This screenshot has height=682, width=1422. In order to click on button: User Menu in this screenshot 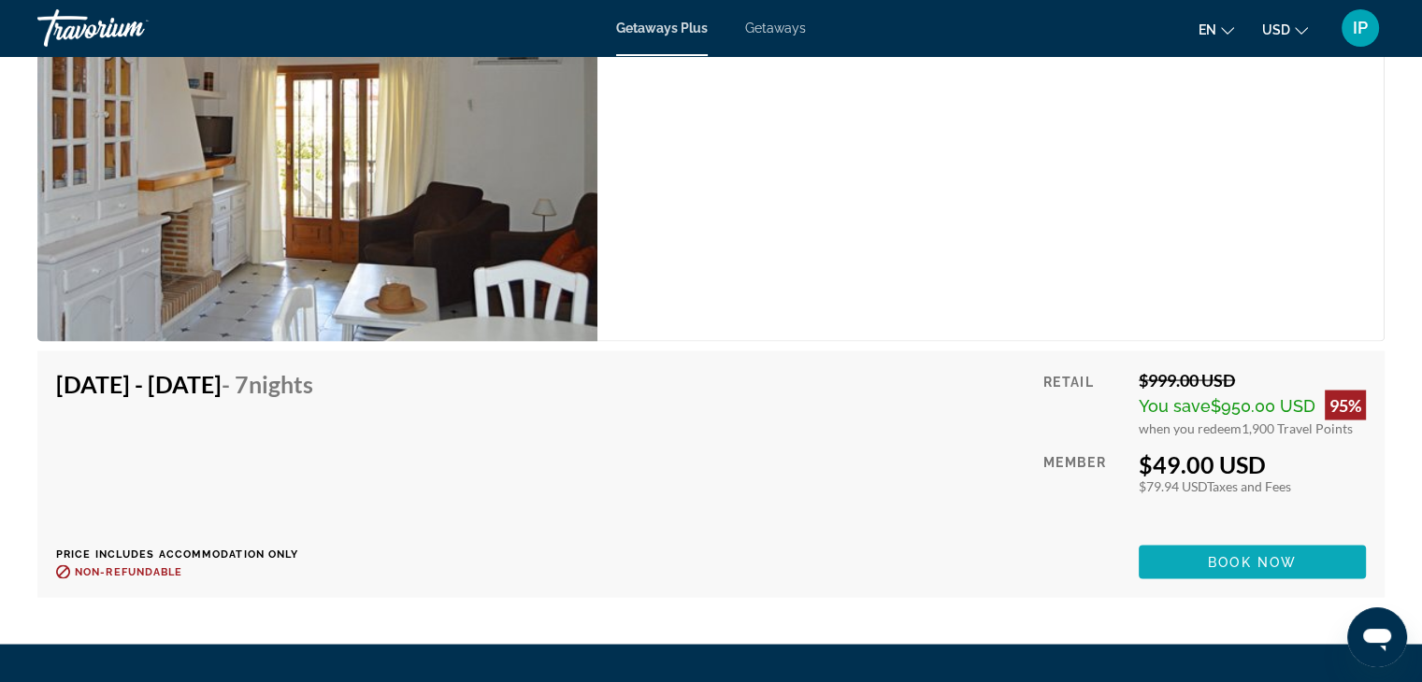, I will do `click(1360, 28)`.